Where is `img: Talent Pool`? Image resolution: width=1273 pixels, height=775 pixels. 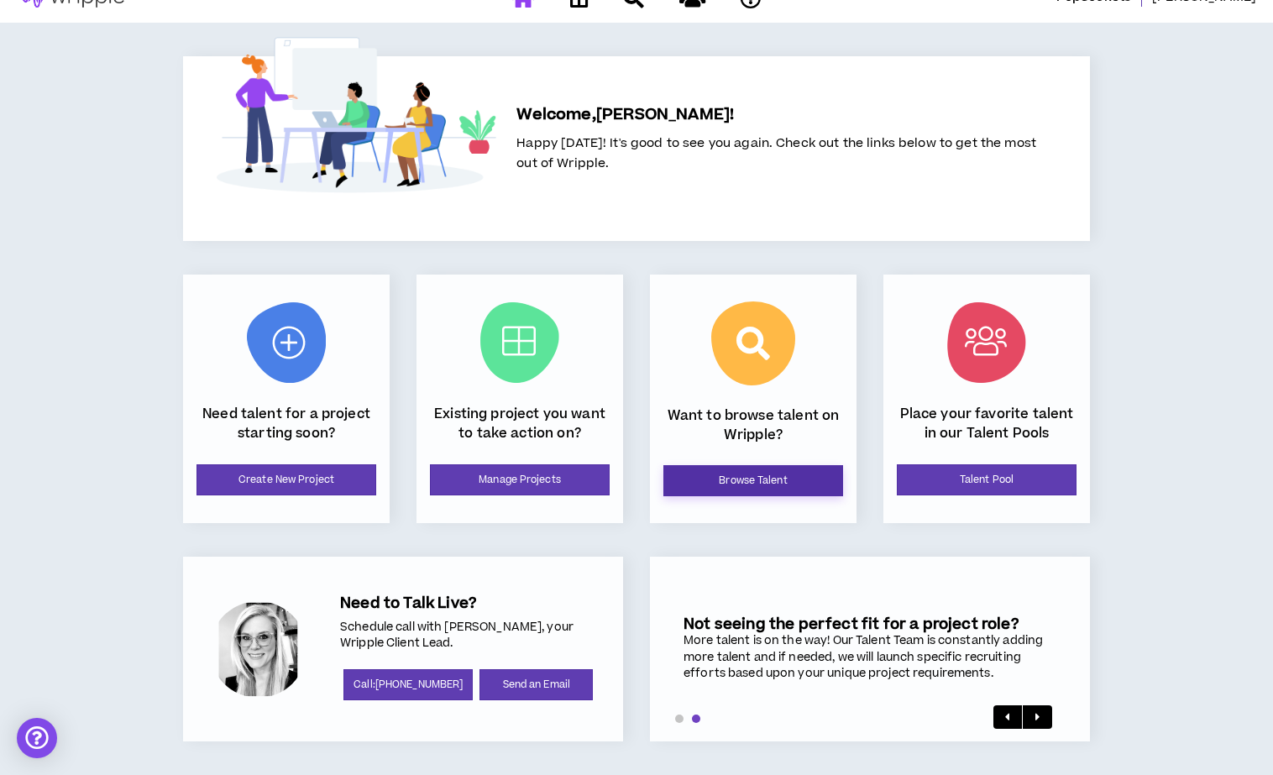 img: Talent Pool is located at coordinates (987, 343).